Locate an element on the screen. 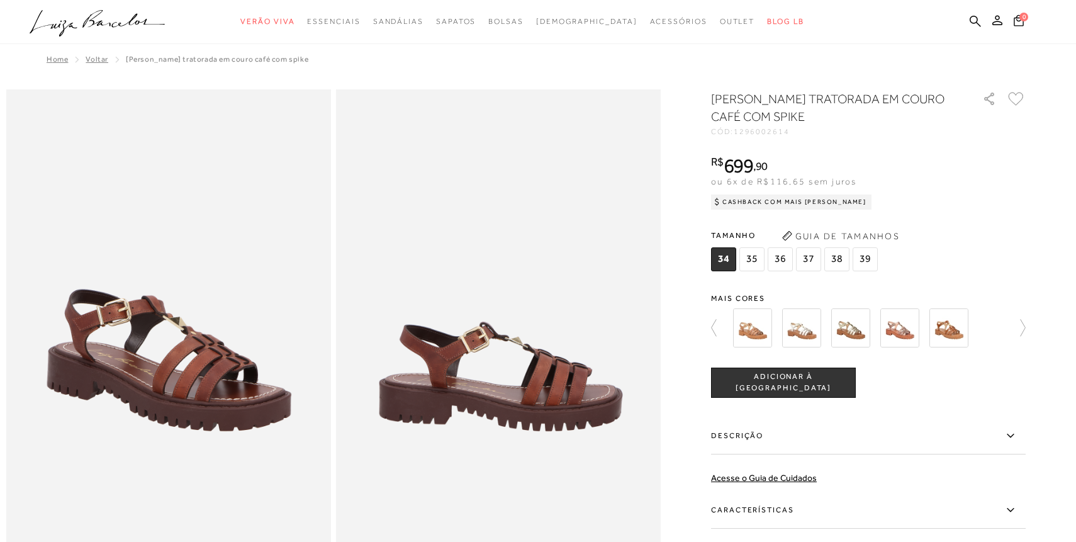 The height and width of the screenshot is (542, 1076). span: Sapatos is located at coordinates (456, 21).